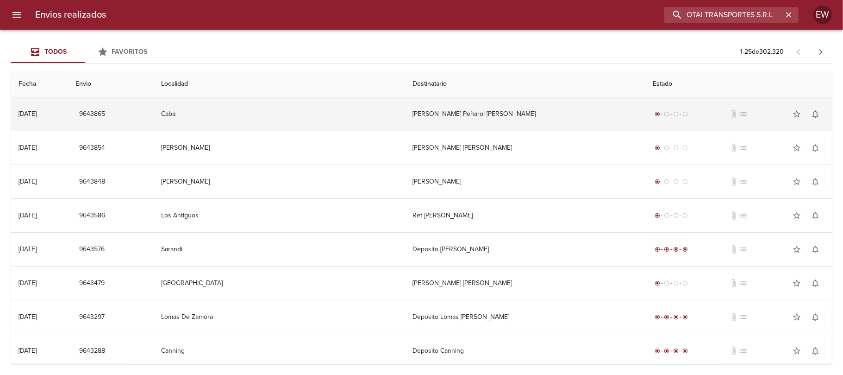  Describe the element at coordinates (279, 350) in the screenshot. I see `td: Canning` at that location.